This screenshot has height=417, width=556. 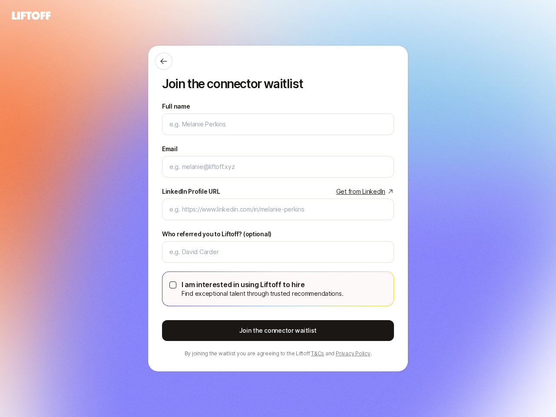 I want to click on label: Email, so click(x=170, y=149).